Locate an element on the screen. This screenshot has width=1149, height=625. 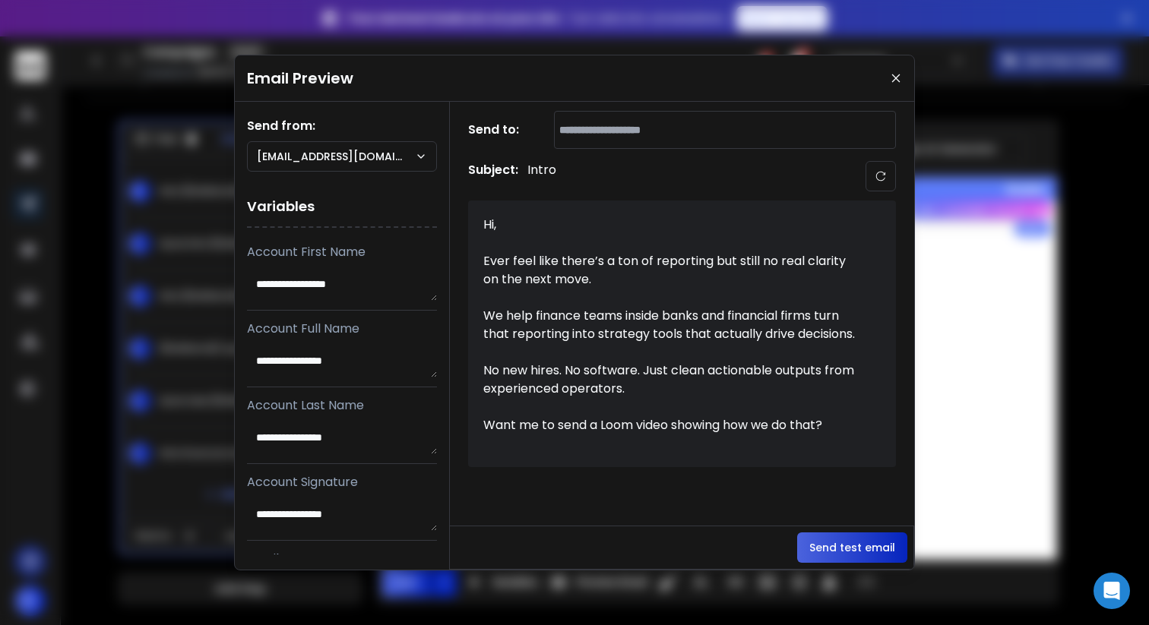
p: Intro is located at coordinates (542, 176).